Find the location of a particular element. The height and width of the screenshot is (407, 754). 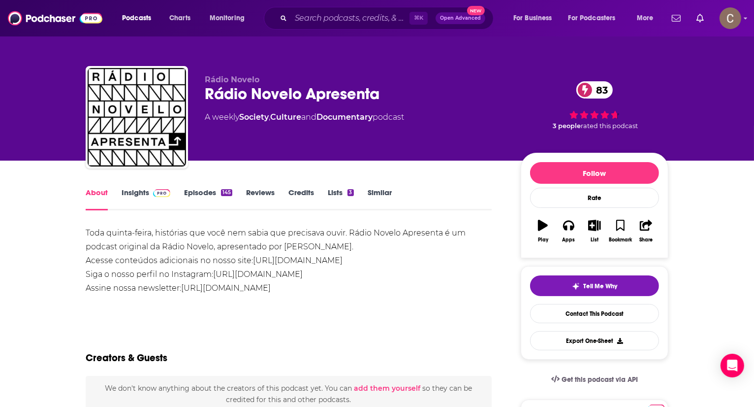

button: Follow is located at coordinates (595, 173).